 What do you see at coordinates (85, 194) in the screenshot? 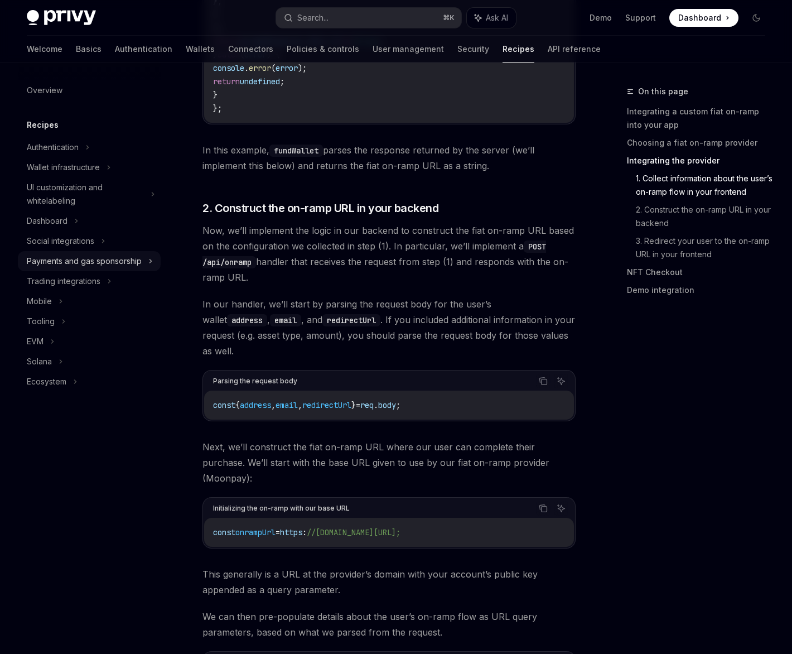
I see `div: UI customization and whitelabeling` at bounding box center [85, 194].